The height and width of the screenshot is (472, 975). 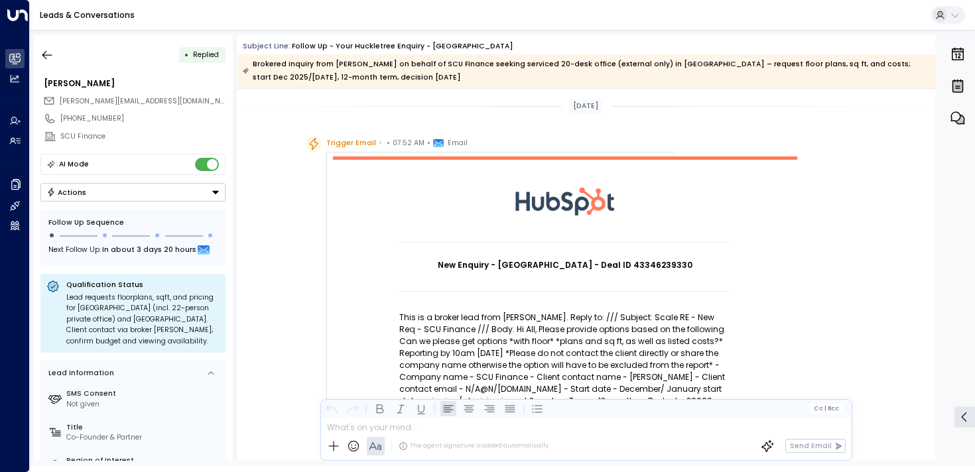 I want to click on label: Title, so click(x=144, y=428).